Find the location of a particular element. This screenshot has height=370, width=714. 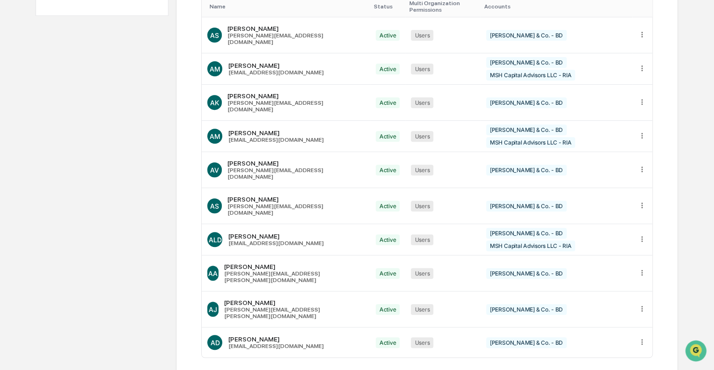

span: AA is located at coordinates (213, 273).